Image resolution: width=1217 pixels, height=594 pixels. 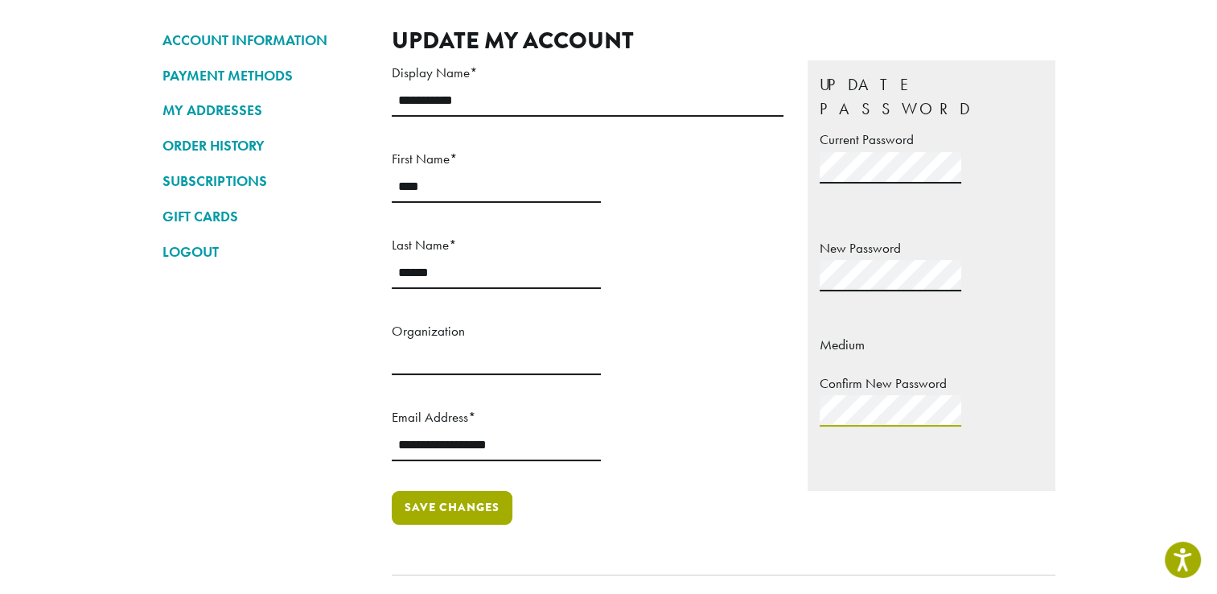 What do you see at coordinates (496, 331) in the screenshot?
I see `label: Organization` at bounding box center [496, 331].